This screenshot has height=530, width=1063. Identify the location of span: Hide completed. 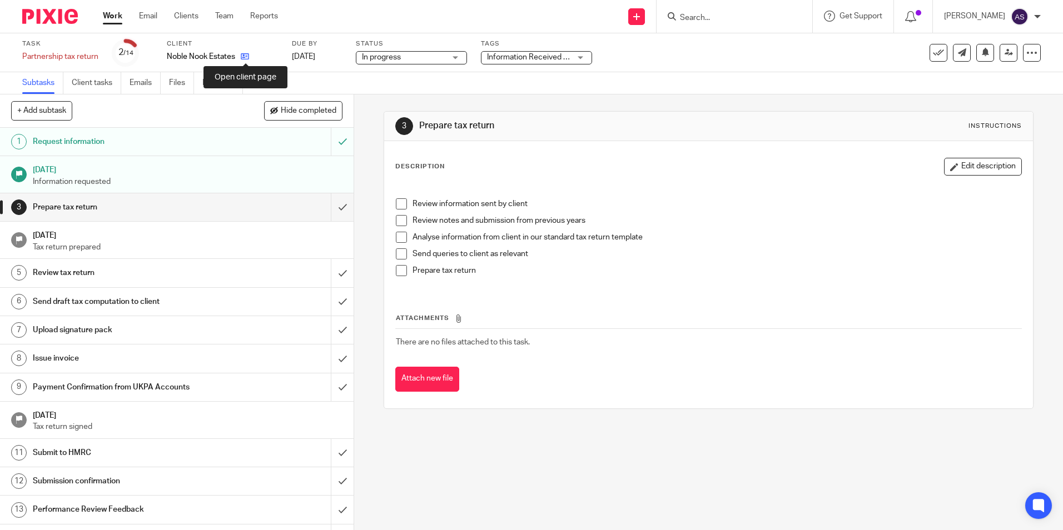
(309, 111).